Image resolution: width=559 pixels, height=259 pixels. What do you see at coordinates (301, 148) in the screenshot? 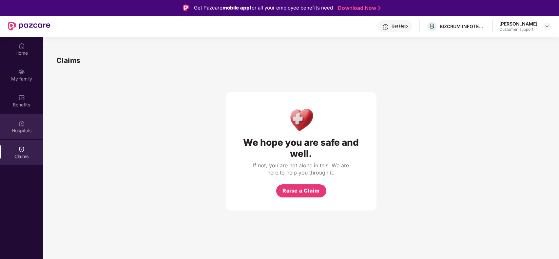
I see `div: We hope you are safe and well.` at bounding box center [301, 148].